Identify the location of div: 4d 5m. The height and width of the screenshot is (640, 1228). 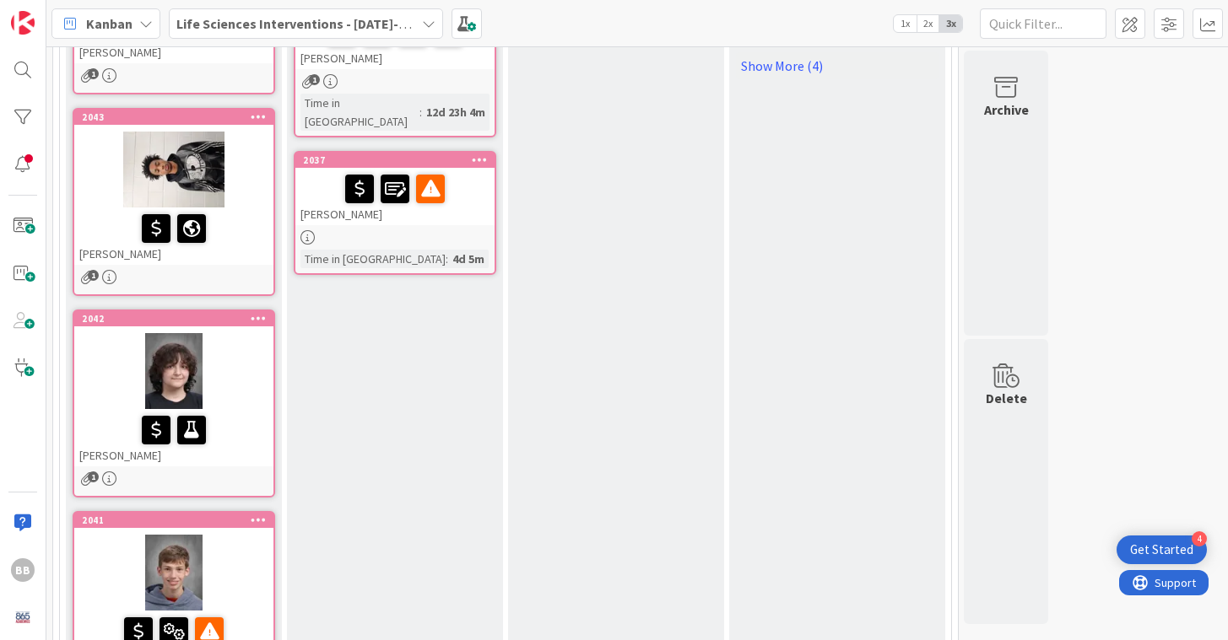
(468, 259).